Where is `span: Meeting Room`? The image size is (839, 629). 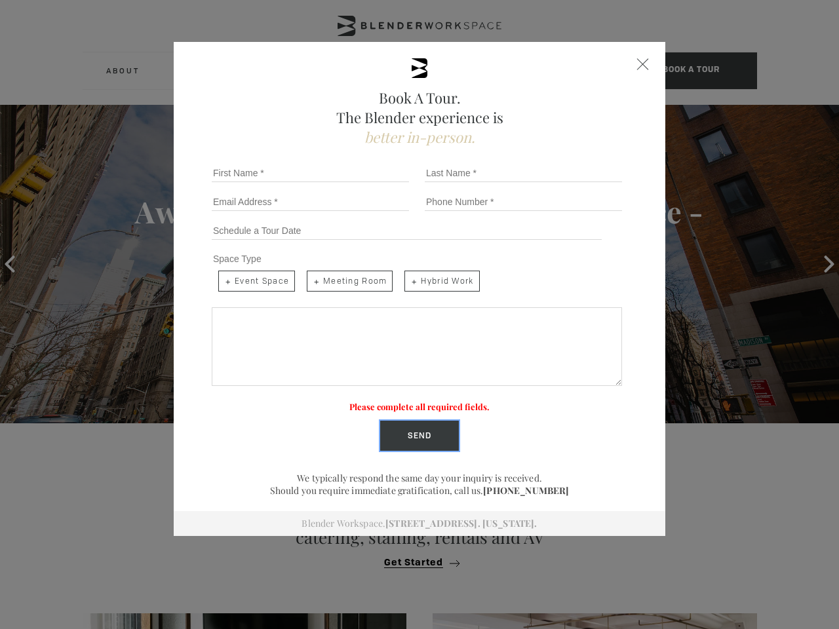 span: Meeting Room is located at coordinates (349, 281).